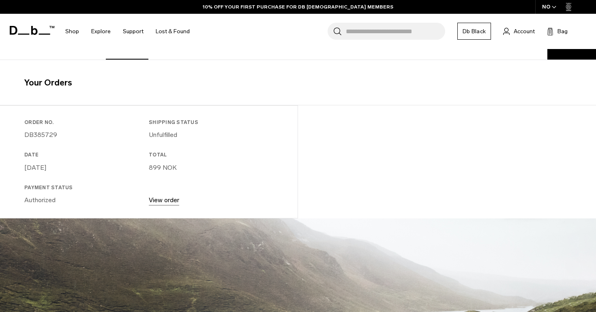 This screenshot has width=596, height=312. What do you see at coordinates (209, 135) in the screenshot?
I see `p: Unfulfilled` at bounding box center [209, 135].